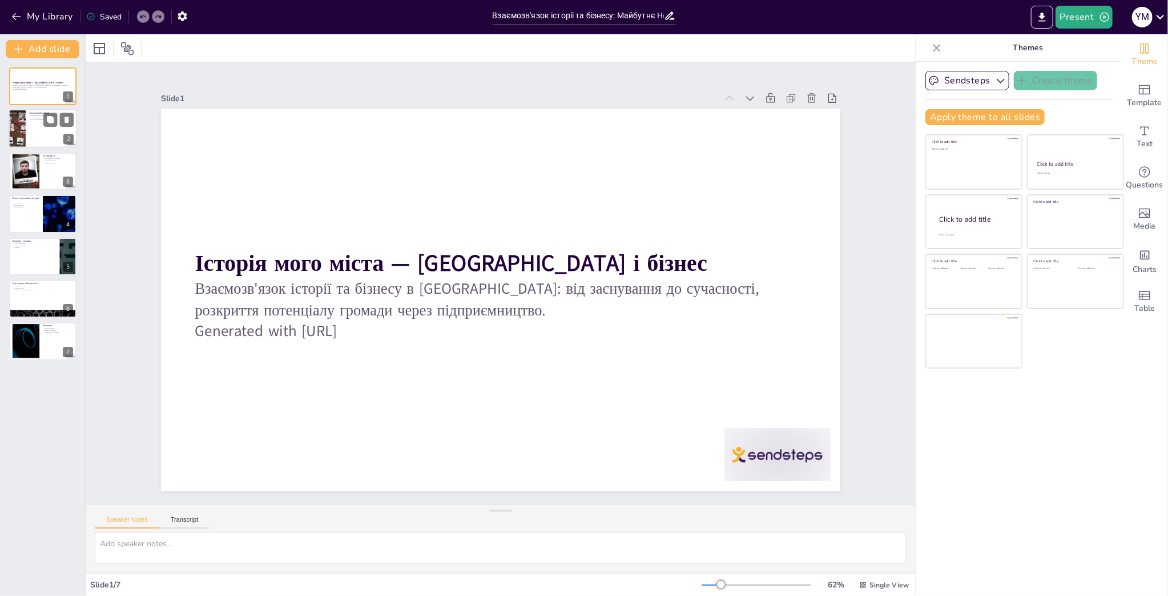 Image resolution: width=1168 pixels, height=596 pixels. I want to click on p: Населення міста, so click(51, 118).